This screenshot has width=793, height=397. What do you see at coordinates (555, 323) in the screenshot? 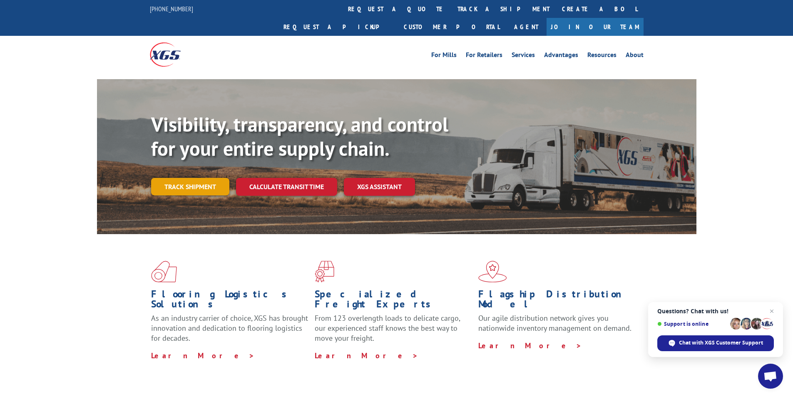
I see `span: Our agile distribution network gives you nationwide inventory management on demand.` at bounding box center [555, 323].